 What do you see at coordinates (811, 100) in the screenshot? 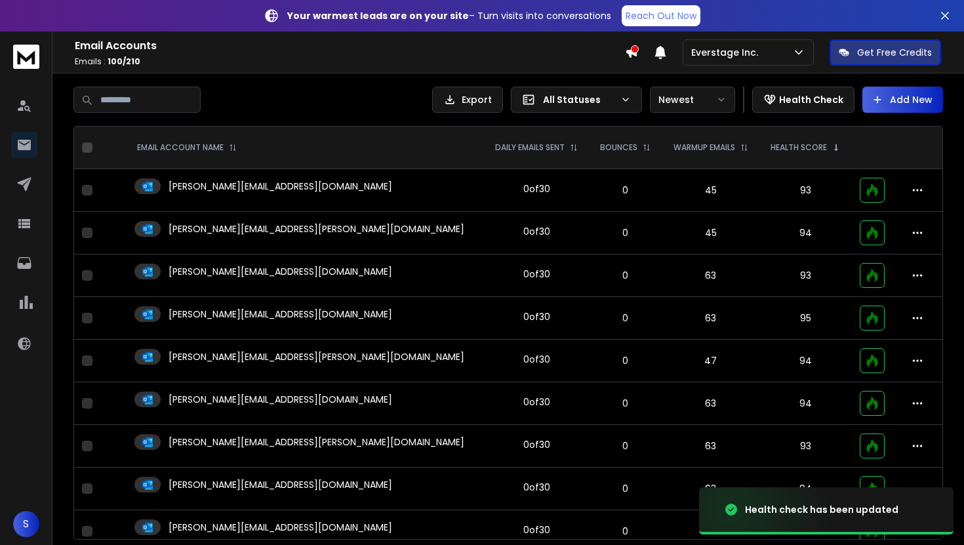
I see `p: Health Check` at bounding box center [811, 100].